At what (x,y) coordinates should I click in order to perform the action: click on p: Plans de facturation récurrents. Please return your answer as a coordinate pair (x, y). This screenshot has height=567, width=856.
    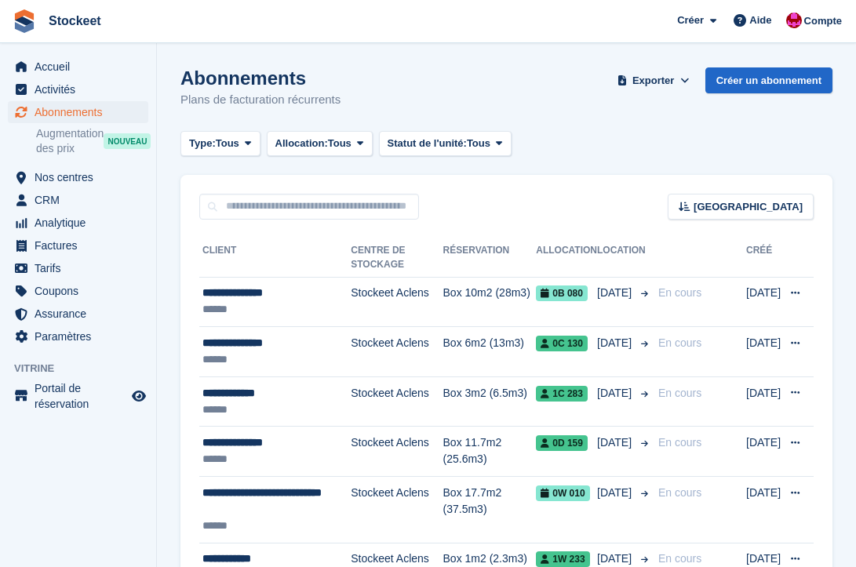
    Looking at the image, I should click on (261, 100).